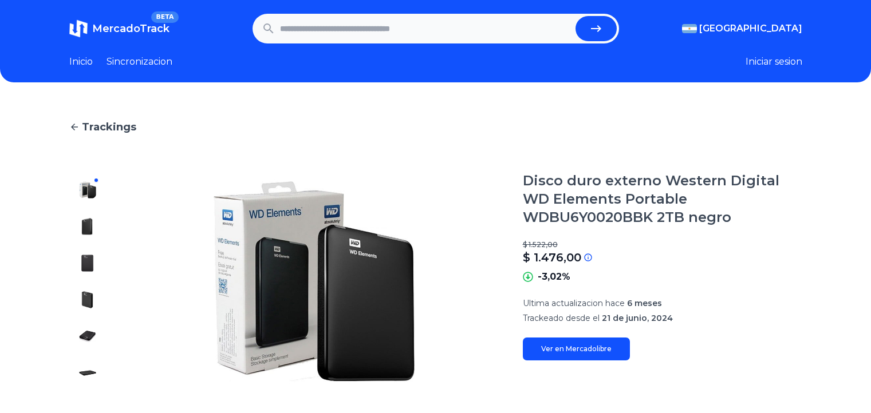 The height and width of the screenshot is (413, 871). What do you see at coordinates (576, 349) in the screenshot?
I see `a: Ver en Mercadolibre` at bounding box center [576, 349].